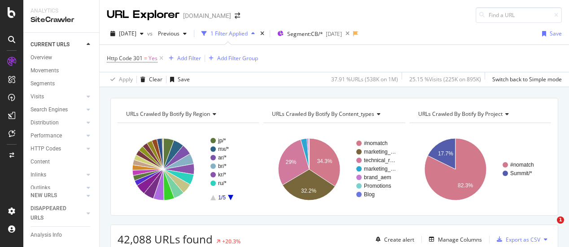 The width and height of the screenshot is (569, 247). What do you see at coordinates (120, 79) in the screenshot?
I see `button: Apply` at bounding box center [120, 79].